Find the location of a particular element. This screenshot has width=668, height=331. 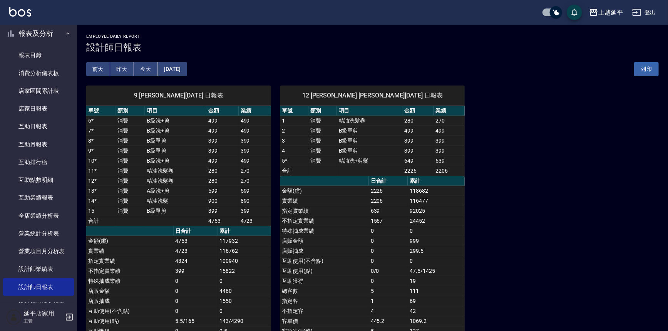

td: 599 is located at coordinates (255, 190).